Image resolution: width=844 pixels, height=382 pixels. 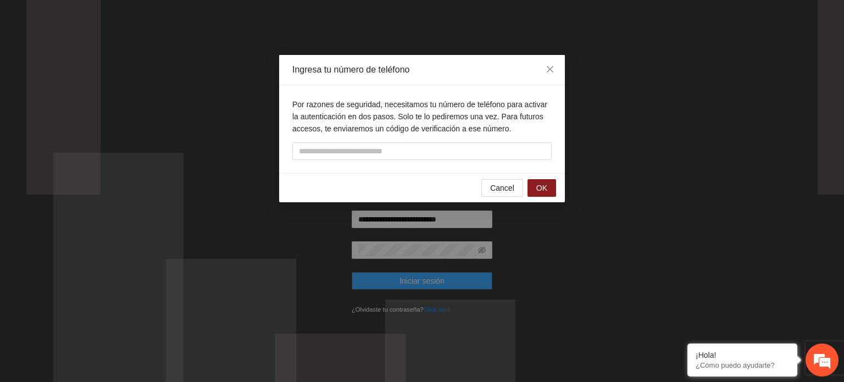 I want to click on span: OK, so click(x=542, y=188).